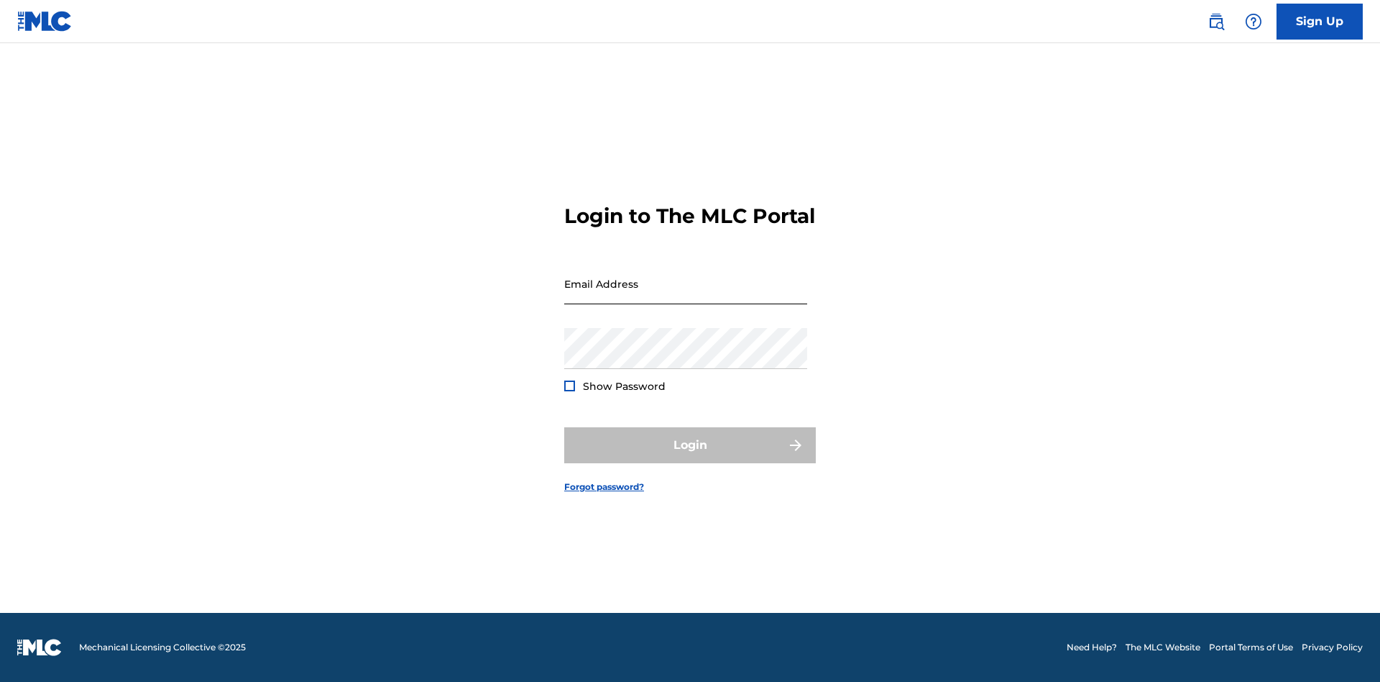  What do you see at coordinates (1163, 647) in the screenshot?
I see `a: The MLC Website` at bounding box center [1163, 647].